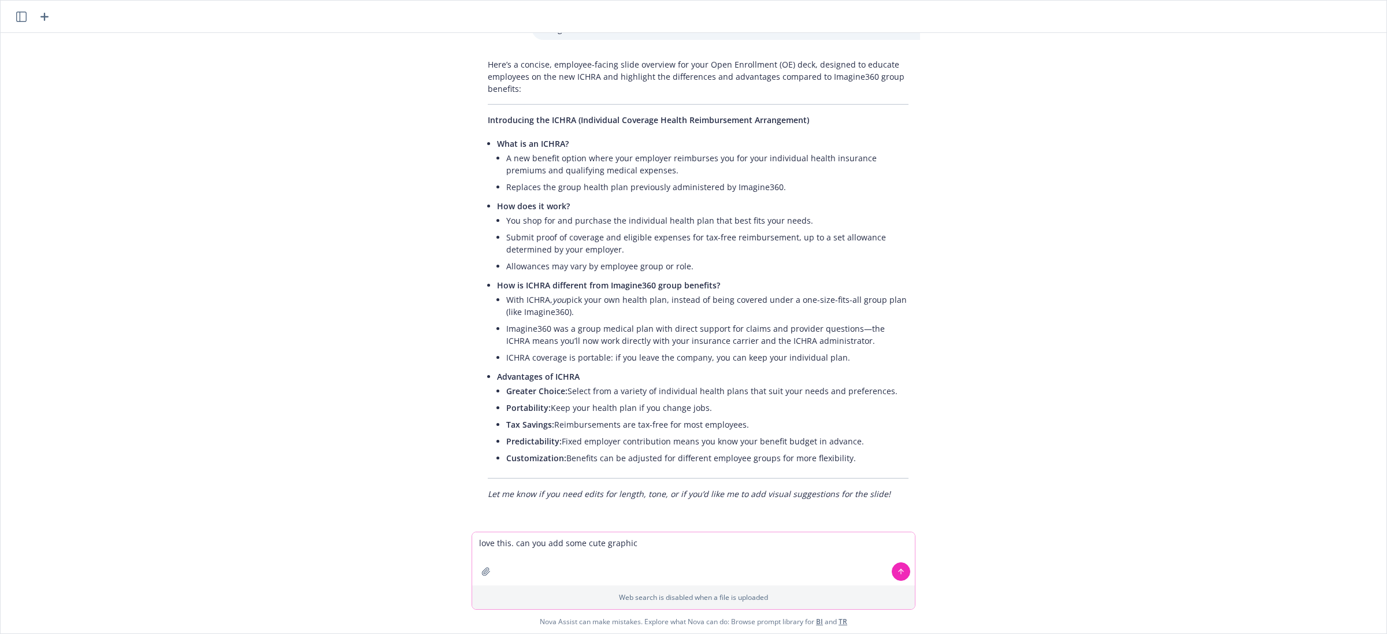 Image resolution: width=1387 pixels, height=634 pixels. I want to click on li: Fixed employer contribution means you know your benefit budget in advance., so click(708, 441).